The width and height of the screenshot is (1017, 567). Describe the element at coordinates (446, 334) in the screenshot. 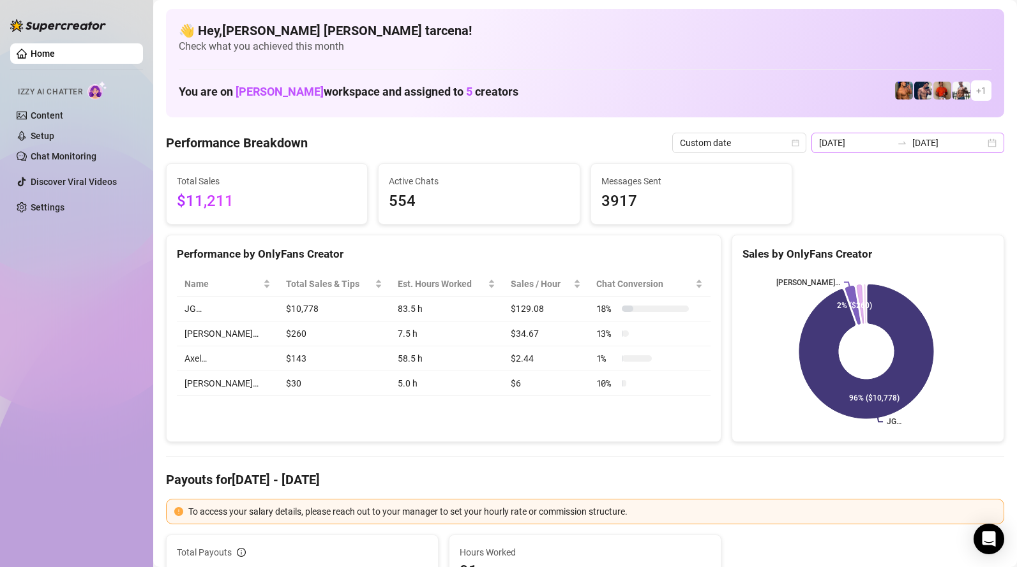

I see `td: 7.5 h` at that location.